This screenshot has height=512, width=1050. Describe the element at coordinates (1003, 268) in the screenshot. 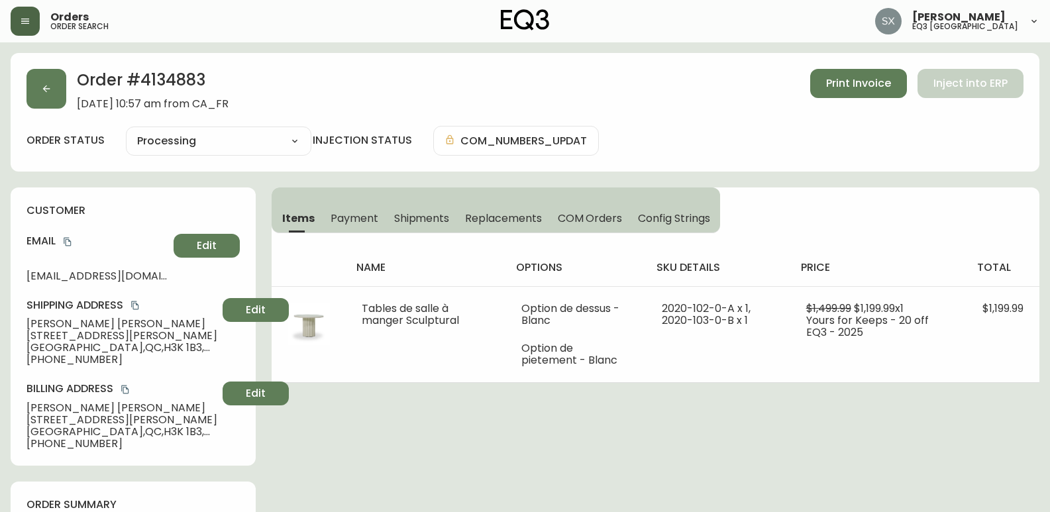

I see `h4: total` at that location.